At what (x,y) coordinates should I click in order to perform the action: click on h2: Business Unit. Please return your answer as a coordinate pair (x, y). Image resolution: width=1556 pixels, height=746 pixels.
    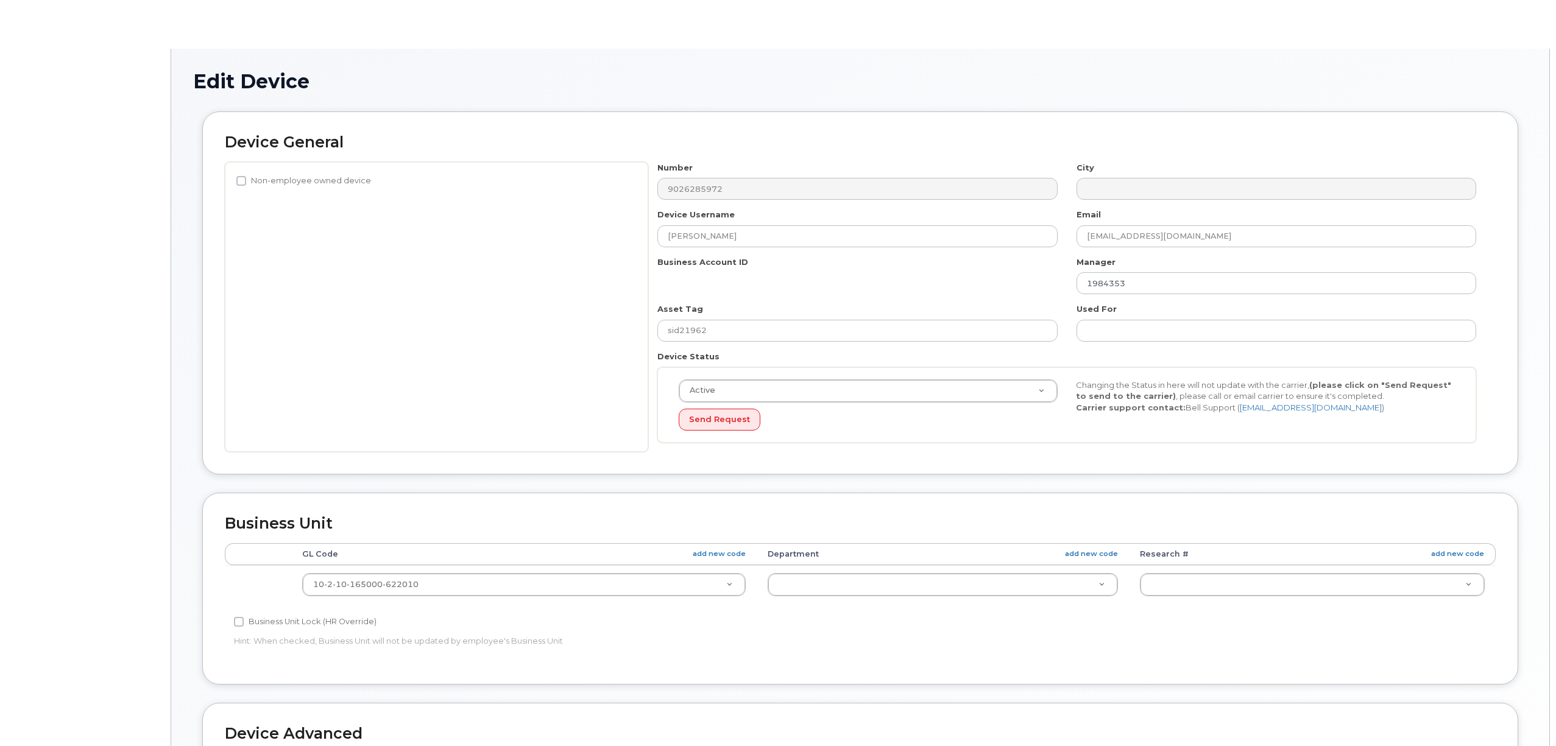
    Looking at the image, I should click on (860, 524).